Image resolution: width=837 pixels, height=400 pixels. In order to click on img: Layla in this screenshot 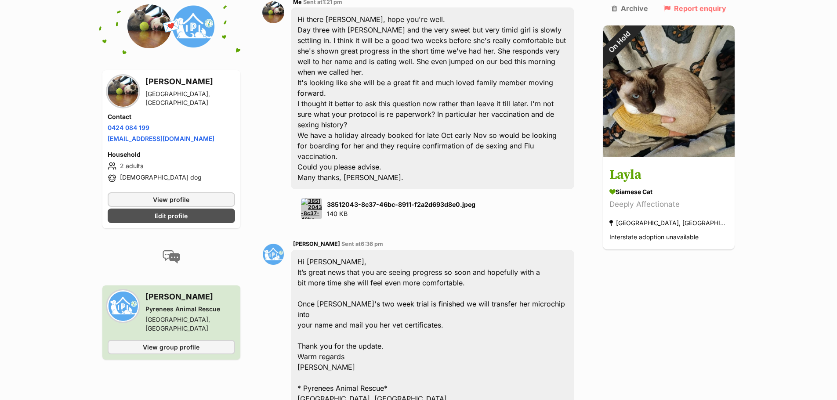, I will do `click(669, 91)`.